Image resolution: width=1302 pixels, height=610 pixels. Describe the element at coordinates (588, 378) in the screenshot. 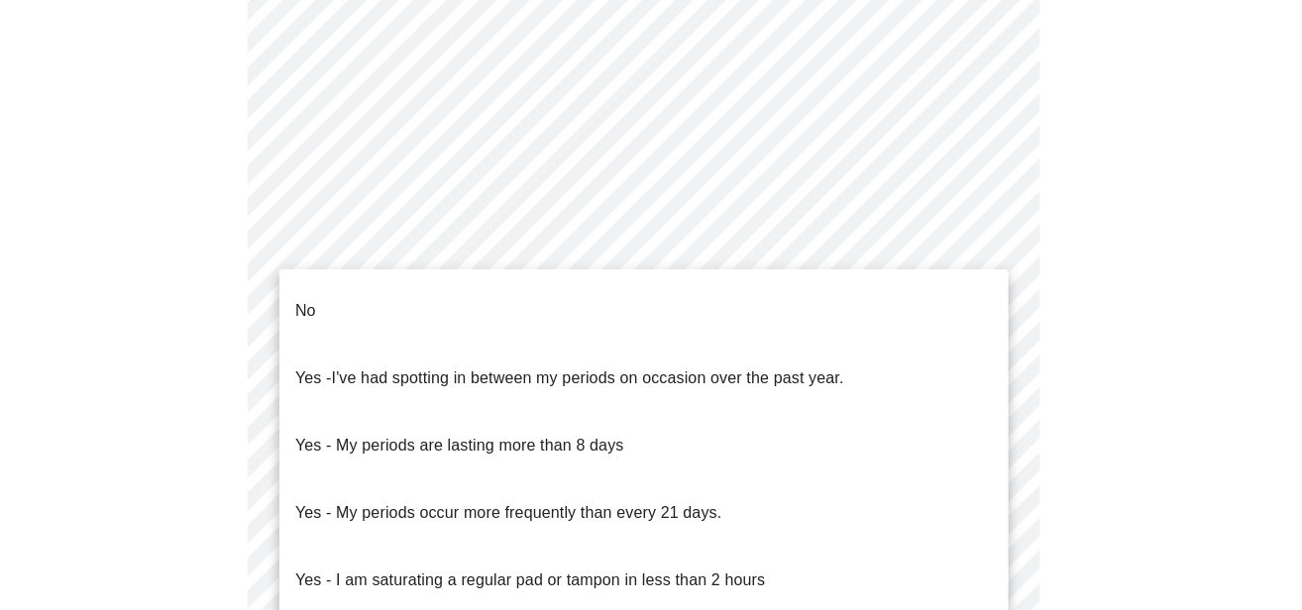

I see `span: I've had spotting in between my periods on occasion over the past year.` at that location.